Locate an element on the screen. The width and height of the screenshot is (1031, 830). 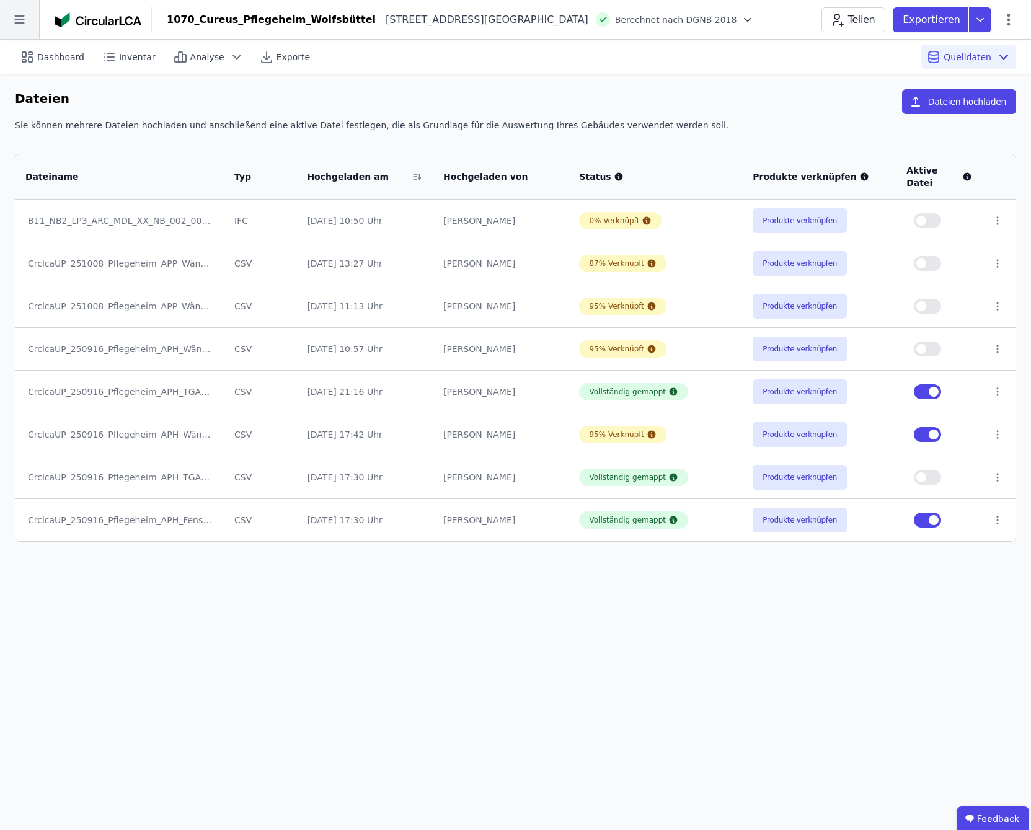
span: Dashboard is located at coordinates (61, 57).